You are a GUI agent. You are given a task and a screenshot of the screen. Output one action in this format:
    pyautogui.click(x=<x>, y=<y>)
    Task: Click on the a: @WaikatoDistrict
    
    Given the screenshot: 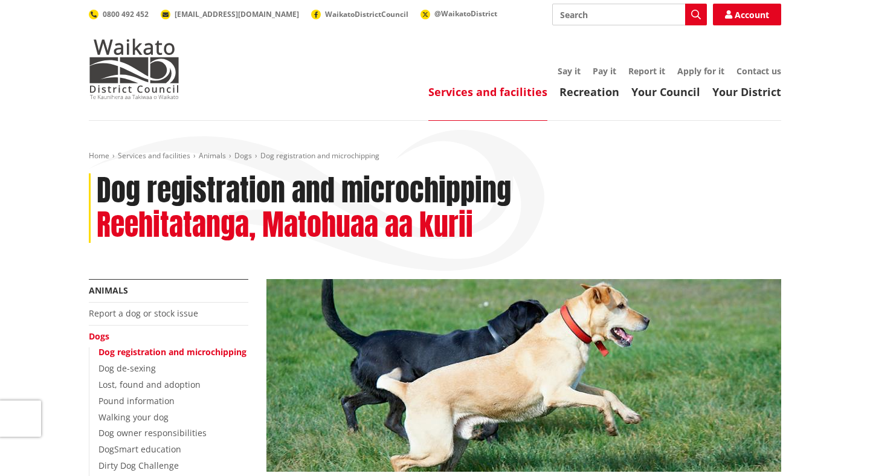 What is the action you would take?
    pyautogui.click(x=458, y=13)
    